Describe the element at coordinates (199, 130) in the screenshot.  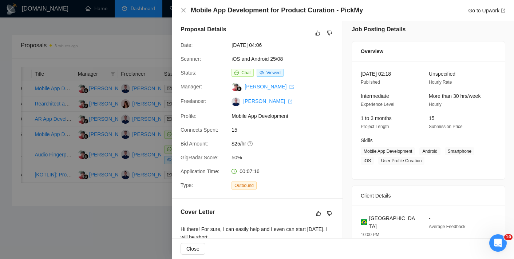
I see `span: Connects Spent:` at that location.